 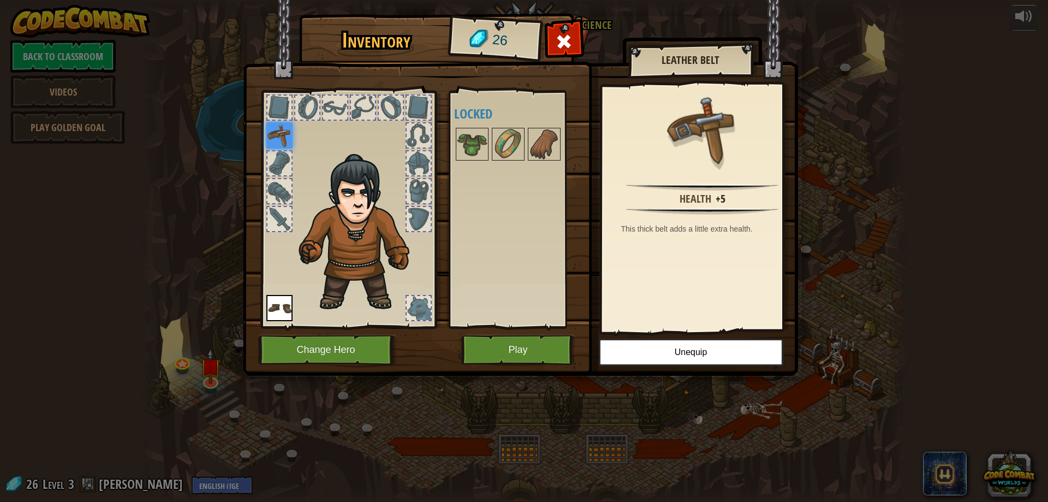 I want to click on span: 26, so click(x=500, y=40).